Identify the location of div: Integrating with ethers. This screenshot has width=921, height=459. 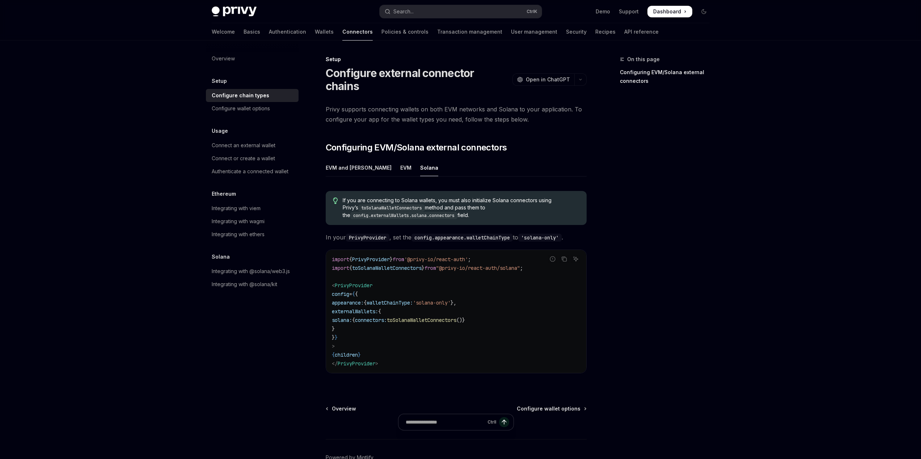
(238, 234).